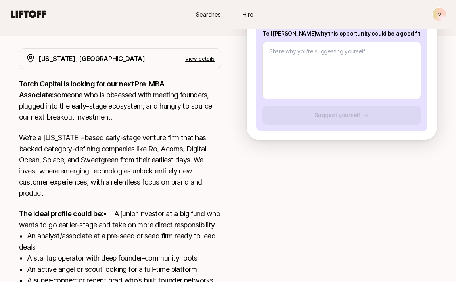 Image resolution: width=456 pixels, height=282 pixels. I want to click on a: Searches, so click(208, 14).